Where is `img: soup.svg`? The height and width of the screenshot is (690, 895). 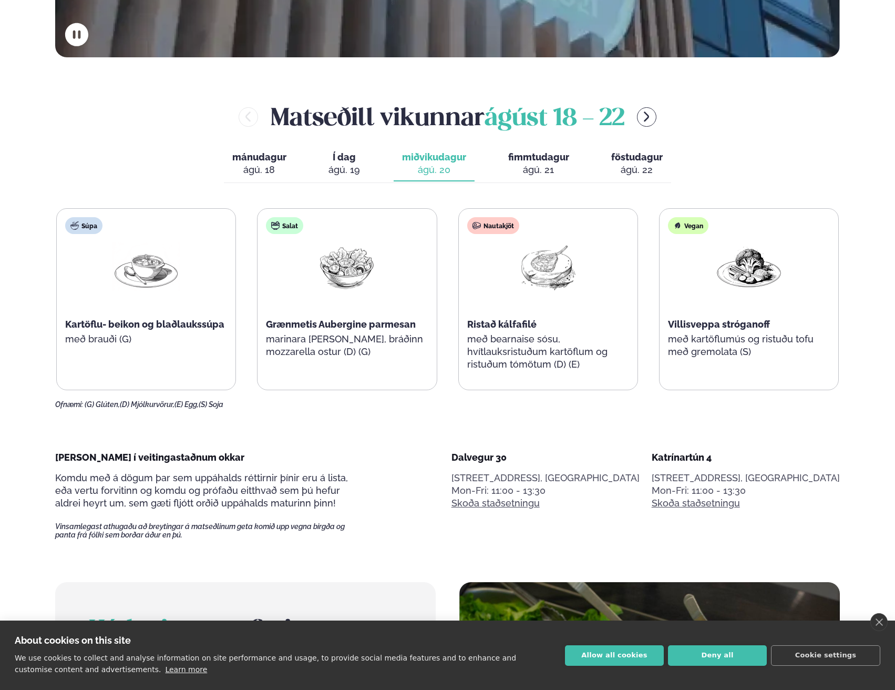 img: soup.svg is located at coordinates (75, 226).